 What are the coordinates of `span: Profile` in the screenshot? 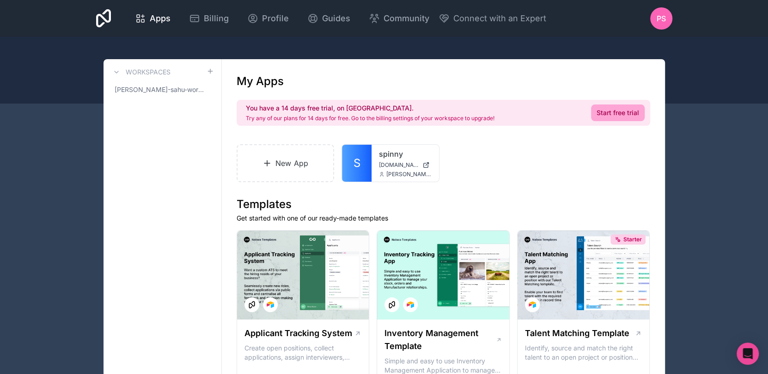 It's located at (275, 18).